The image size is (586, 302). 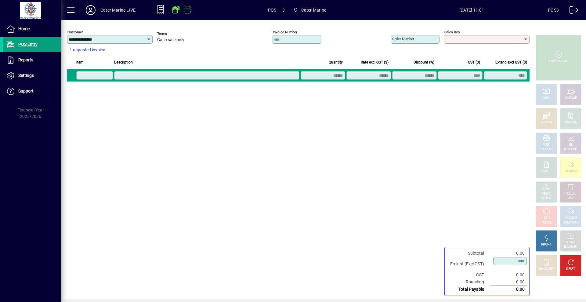 What do you see at coordinates (546, 269) in the screenshot?
I see `div: DISCOUNT` at bounding box center [546, 269].